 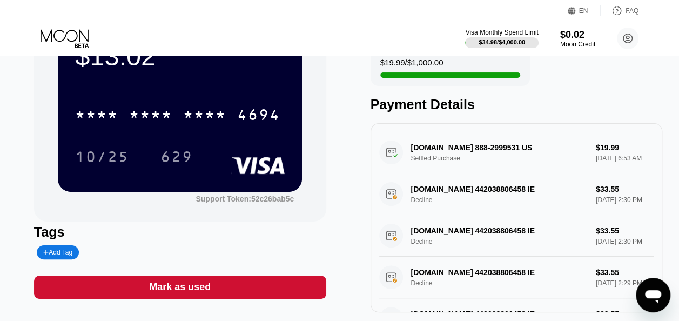 I want to click on div: Mark as used, so click(x=180, y=287).